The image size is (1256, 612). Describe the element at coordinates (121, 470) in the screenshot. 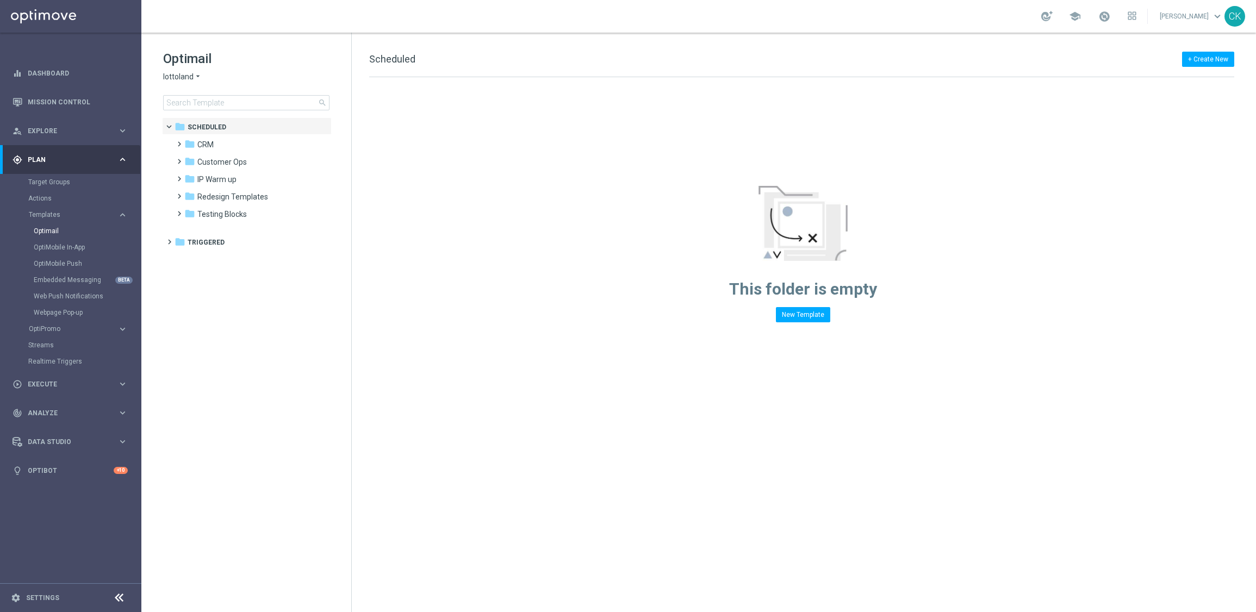

I see `div: +10` at that location.